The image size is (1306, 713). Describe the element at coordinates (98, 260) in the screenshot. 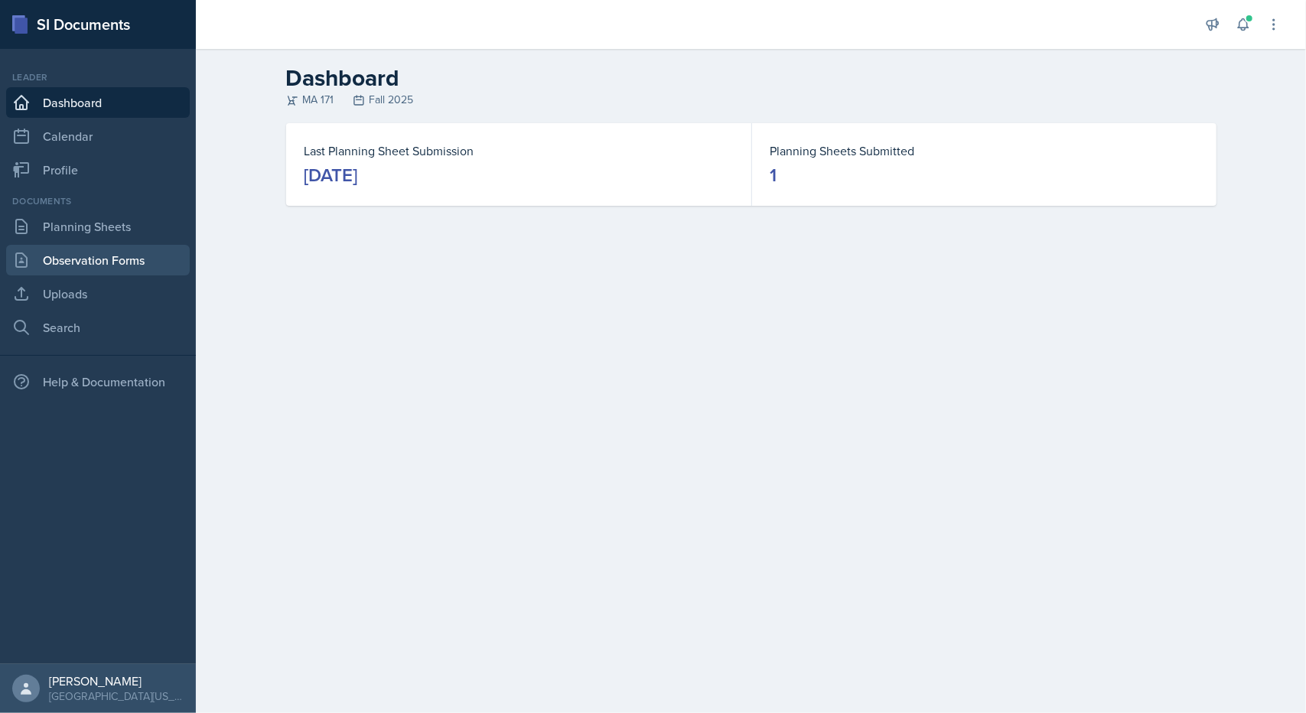

I see `a: Observation Forms` at that location.